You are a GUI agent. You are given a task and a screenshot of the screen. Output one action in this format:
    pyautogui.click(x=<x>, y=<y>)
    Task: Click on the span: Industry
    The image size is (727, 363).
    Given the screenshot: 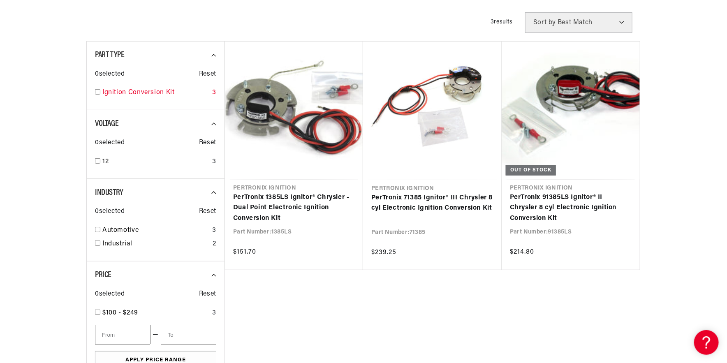 What is the action you would take?
    pyautogui.click(x=109, y=193)
    